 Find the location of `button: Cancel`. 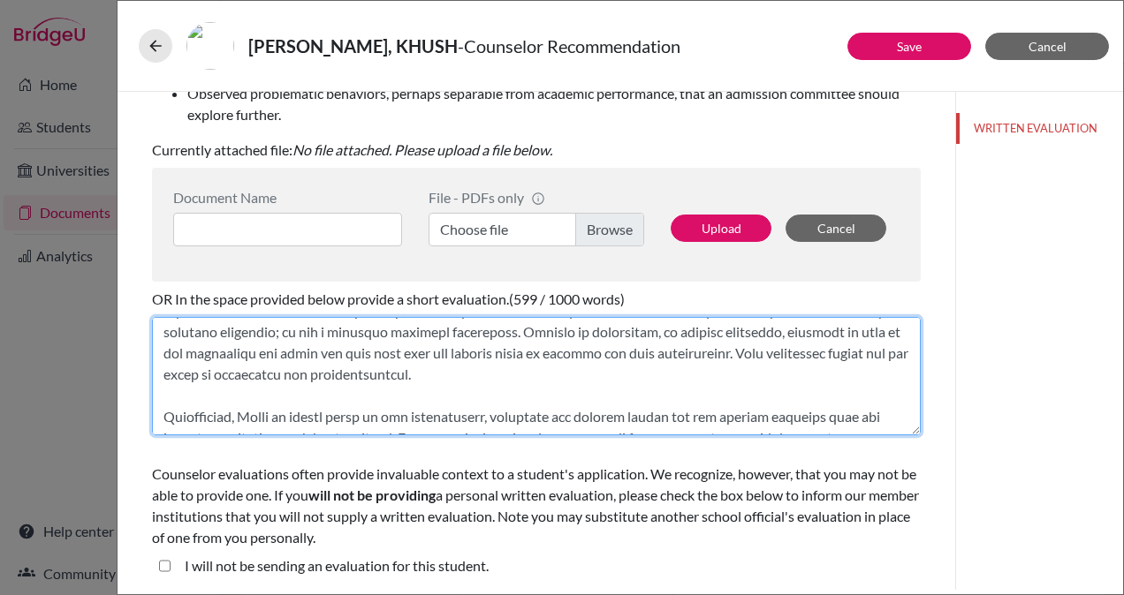

button: Cancel is located at coordinates (836, 228).